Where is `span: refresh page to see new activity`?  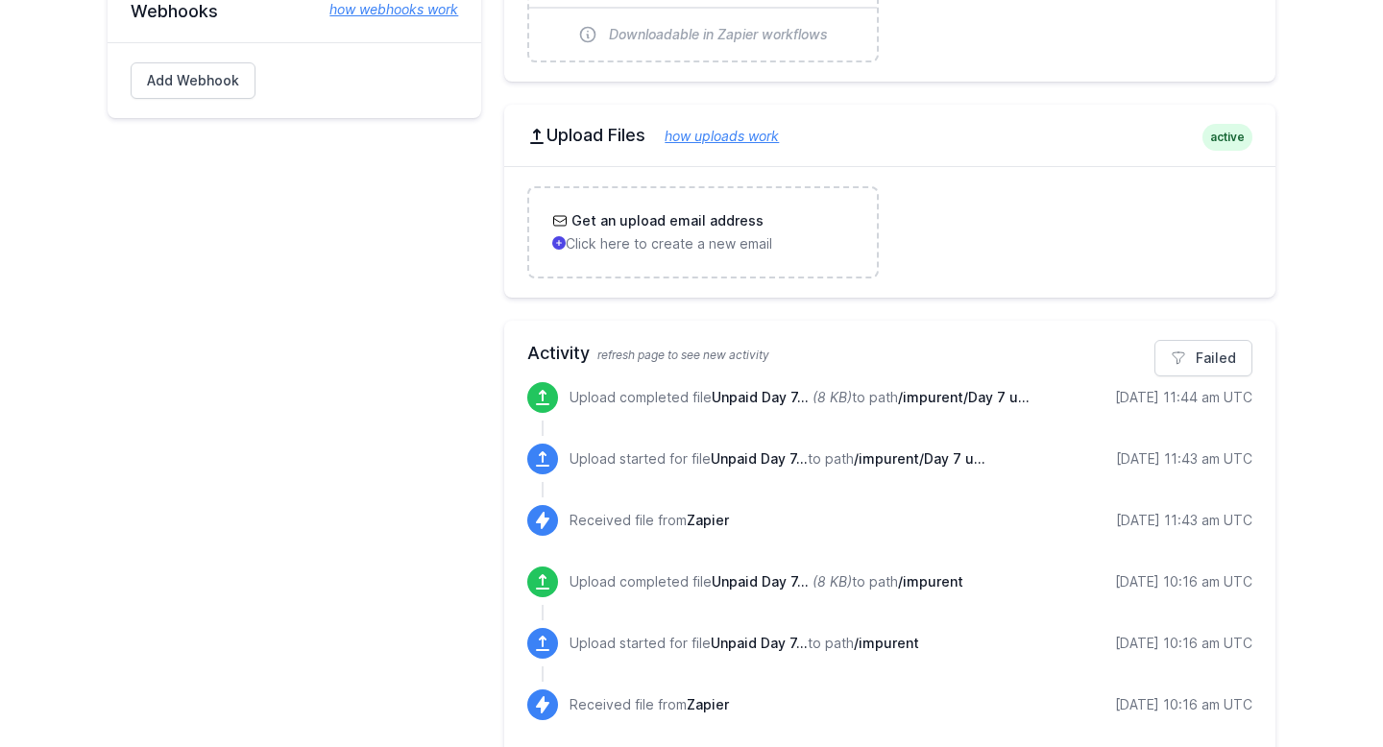
span: refresh page to see new activity is located at coordinates (683, 354).